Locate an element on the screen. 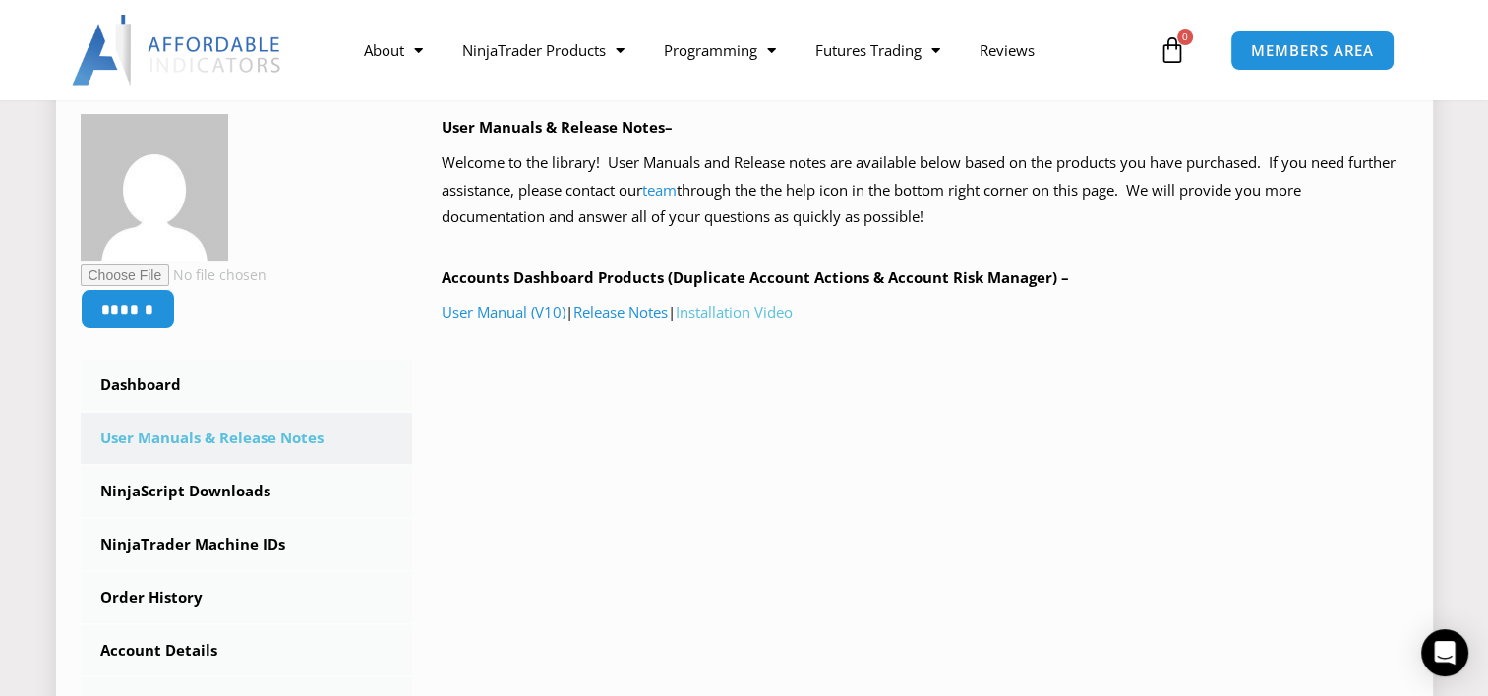  p: Welcome to the library! User Manuals and Release notes are available below based on the products ... is located at coordinates (924, 191).